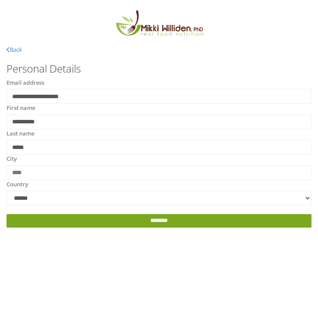 The height and width of the screenshot is (334, 318). I want to click on label: First name, so click(21, 108).